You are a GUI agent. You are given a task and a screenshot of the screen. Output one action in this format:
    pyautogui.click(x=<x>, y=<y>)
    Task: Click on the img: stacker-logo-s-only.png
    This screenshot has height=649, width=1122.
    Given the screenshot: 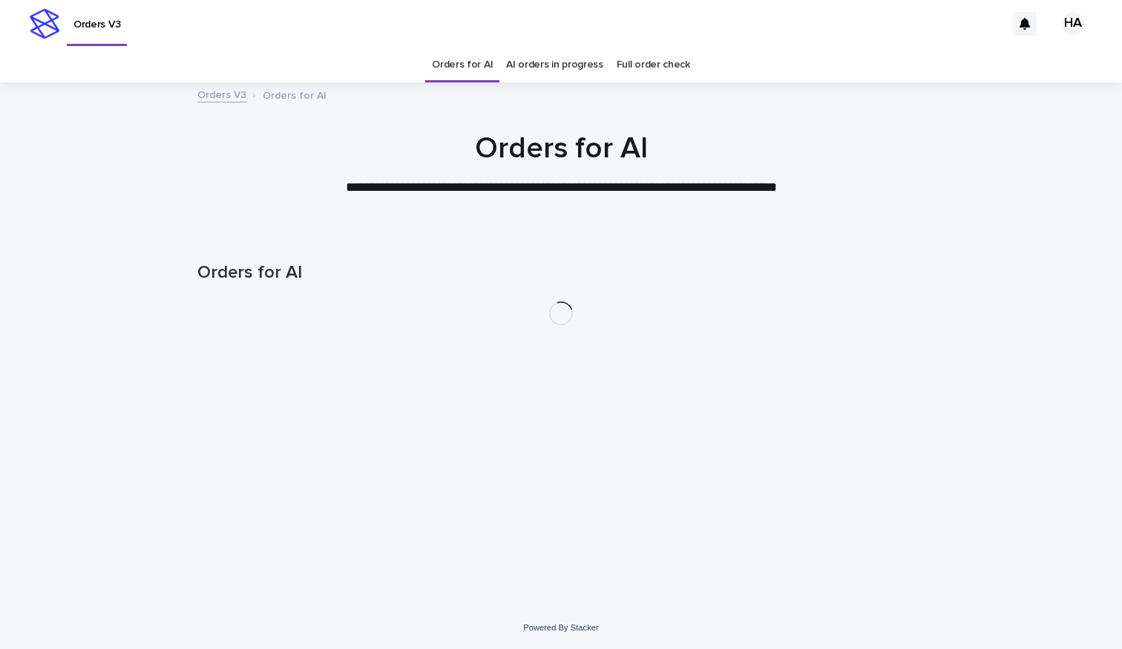 What is the action you would take?
    pyautogui.click(x=45, y=24)
    